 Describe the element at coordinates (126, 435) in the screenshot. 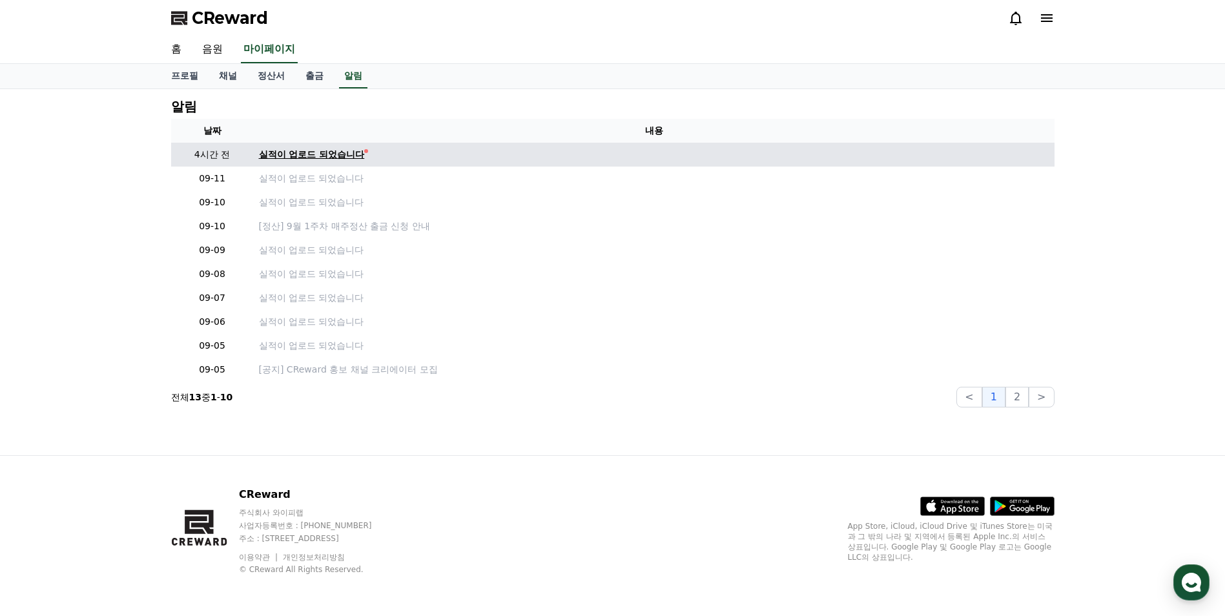

I see `span: 대화` at that location.